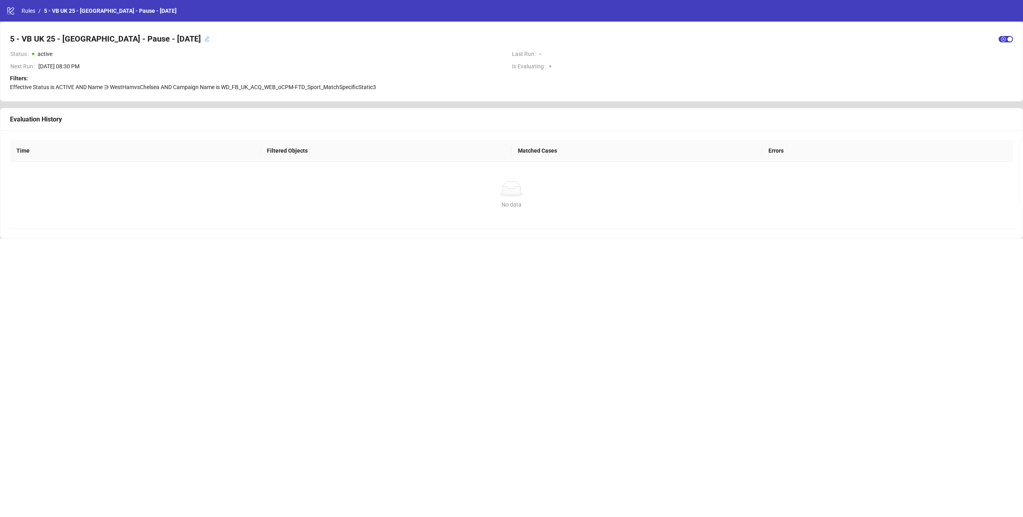 The image size is (1023, 517). I want to click on span: Effective Status is ACTIVE AND Name ∋ WestHamvsChelsea AND Campaign Name is WD_FB_UK_ACQ_WEB_oCPM..., so click(193, 87).